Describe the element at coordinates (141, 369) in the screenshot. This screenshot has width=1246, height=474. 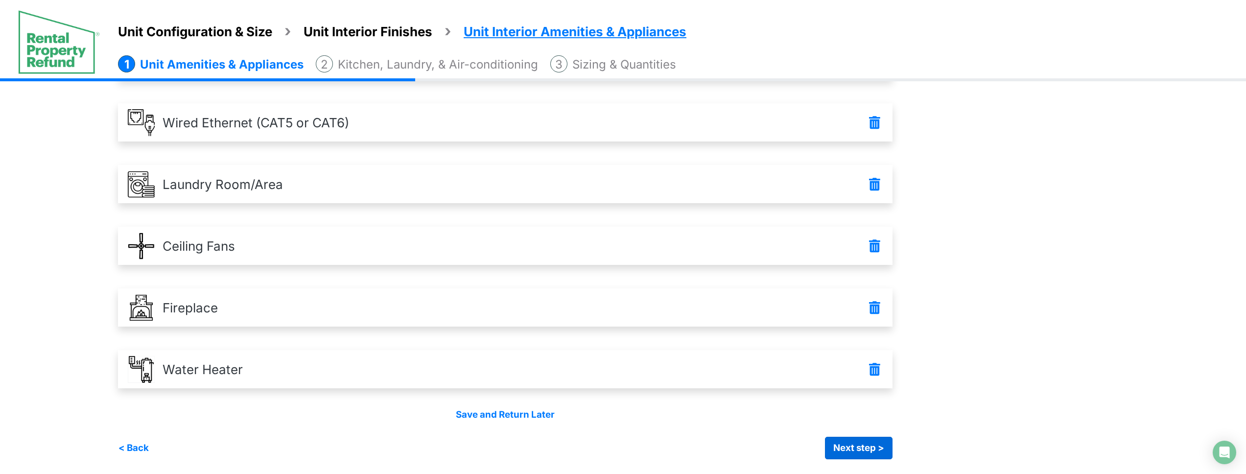
I see `img: water_heater_Ts5pyyV.PNG` at that location.